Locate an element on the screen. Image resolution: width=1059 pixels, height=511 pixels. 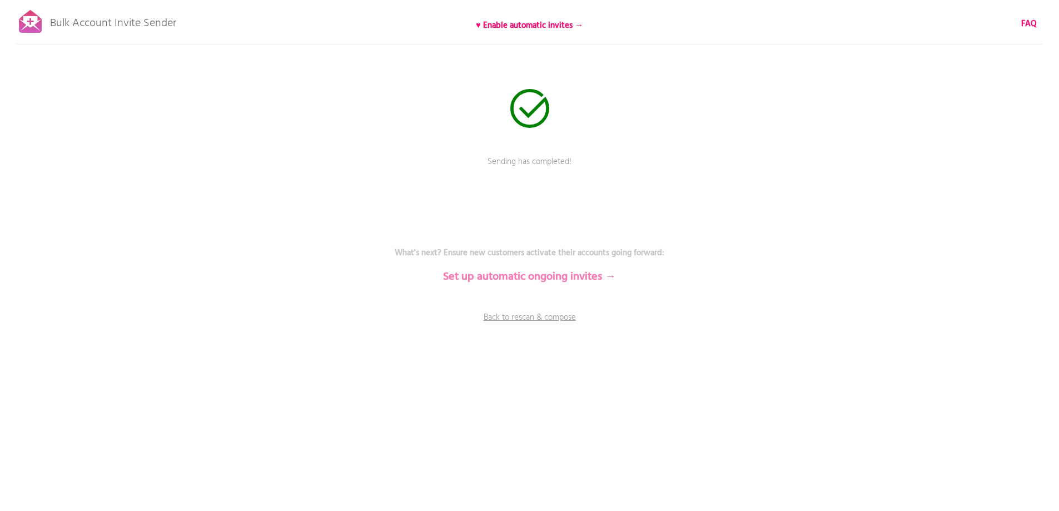
b: Set up automatic ongoing invites → is located at coordinates (529, 277).